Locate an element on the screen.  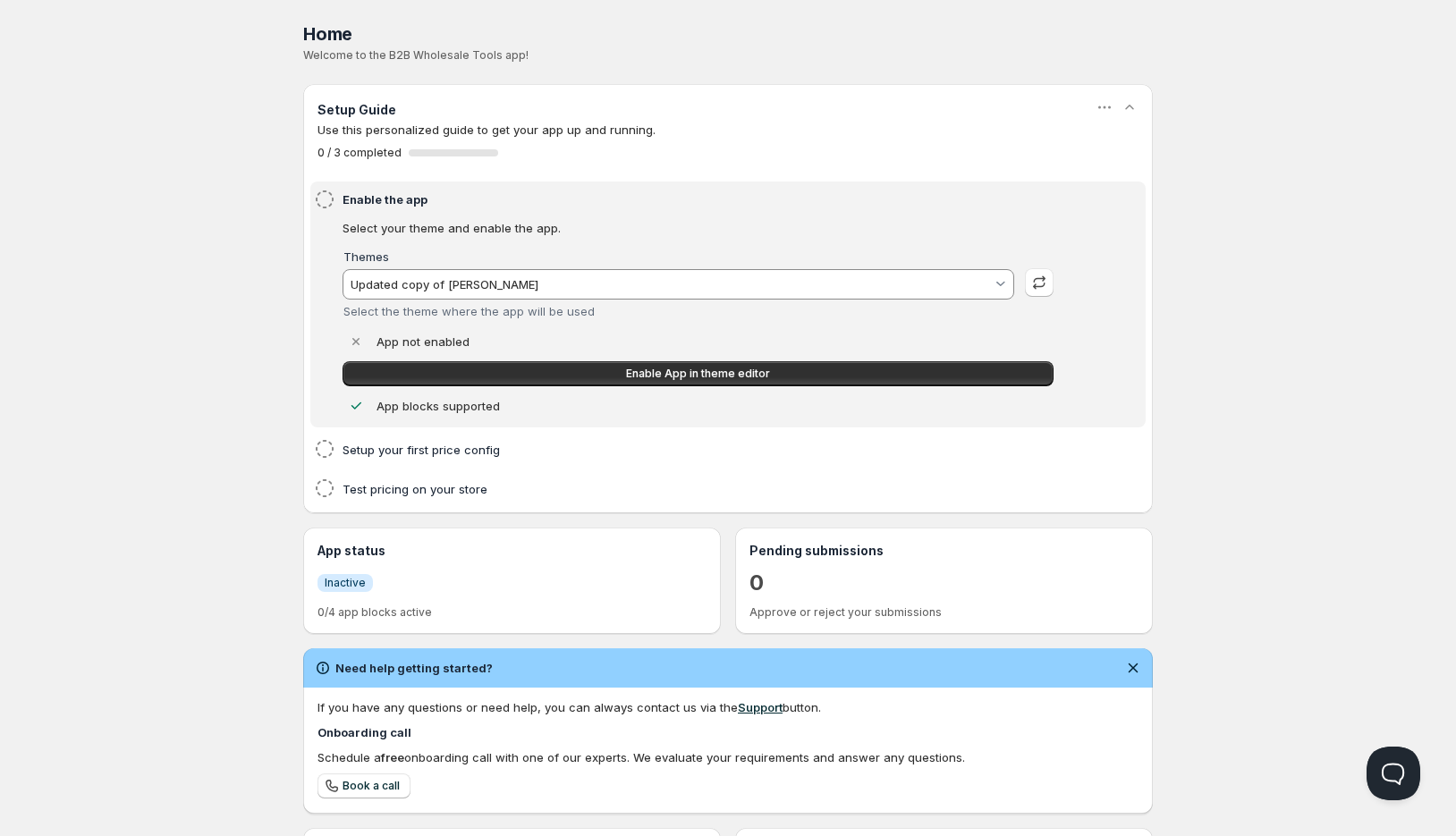
h2: Need help getting started? is located at coordinates (414, 668).